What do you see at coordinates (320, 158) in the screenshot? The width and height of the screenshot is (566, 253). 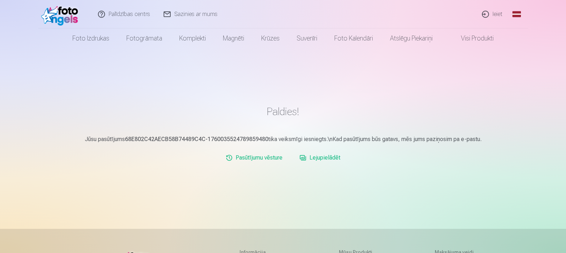 I see `a: Lejupielādēt` at bounding box center [320, 158].